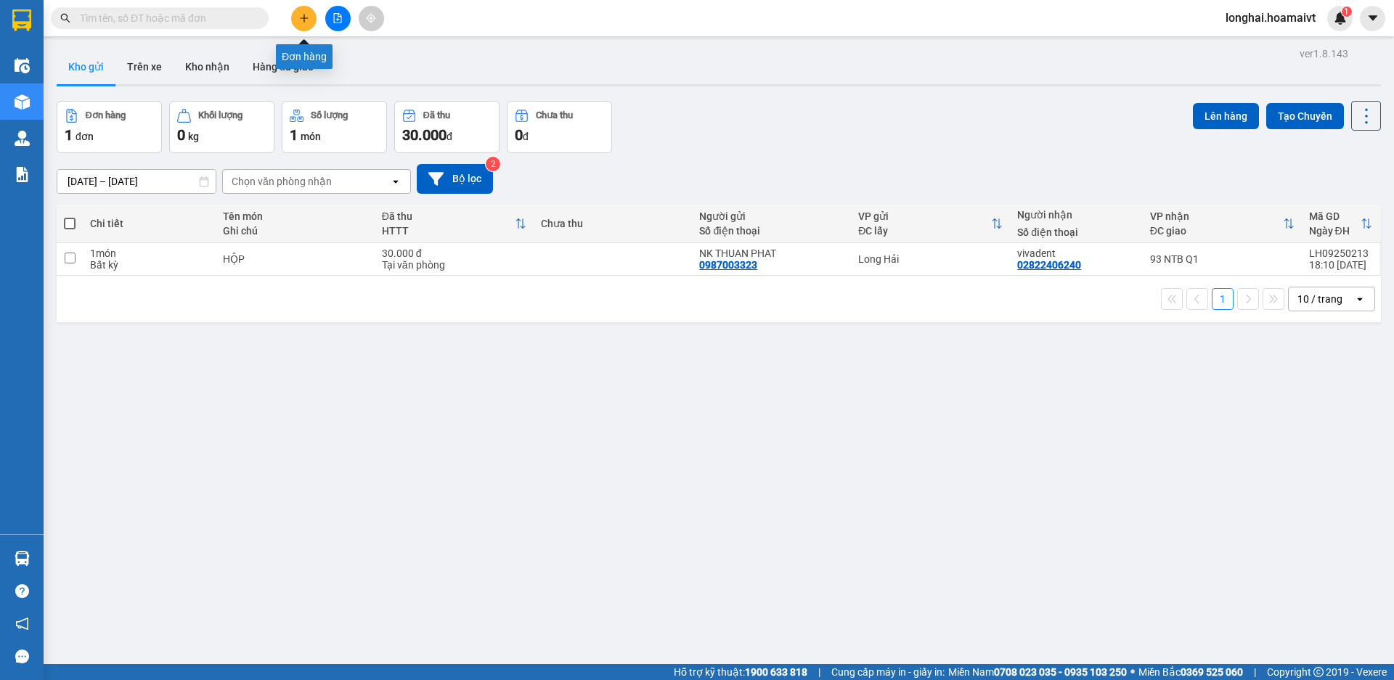 This screenshot has height=680, width=1394. Describe the element at coordinates (22, 656) in the screenshot. I see `span: message` at that location.